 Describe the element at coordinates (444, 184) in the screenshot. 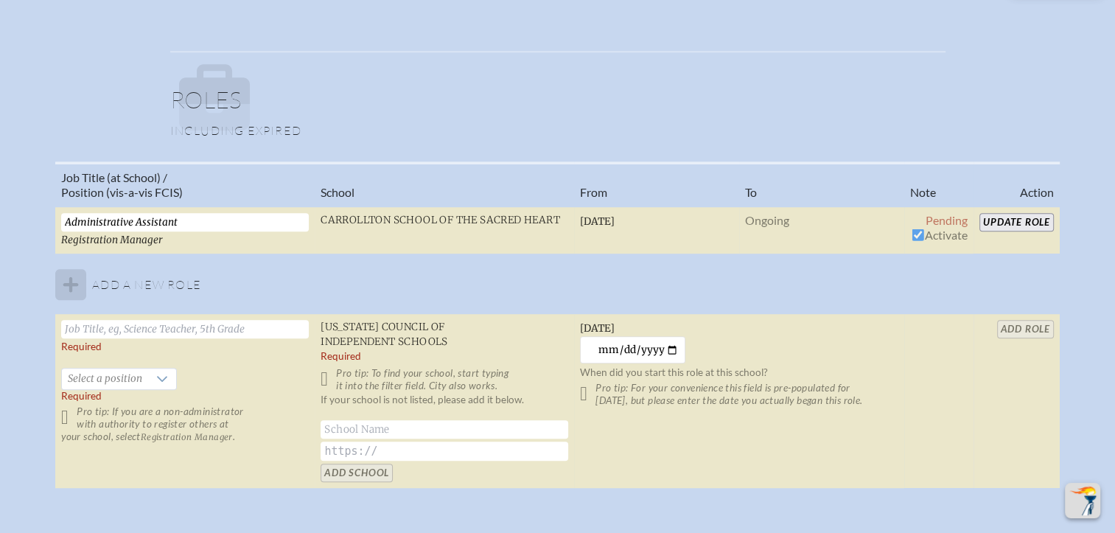

I see `th: School` at that location.